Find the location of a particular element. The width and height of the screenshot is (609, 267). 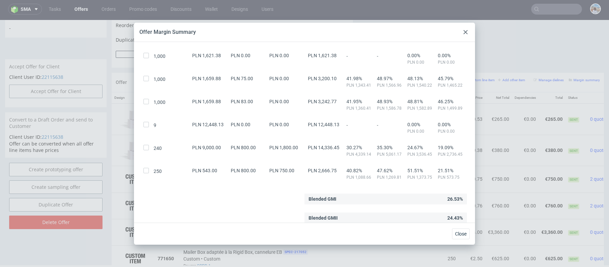

td: €14.00 is located at coordinates (472, 212).